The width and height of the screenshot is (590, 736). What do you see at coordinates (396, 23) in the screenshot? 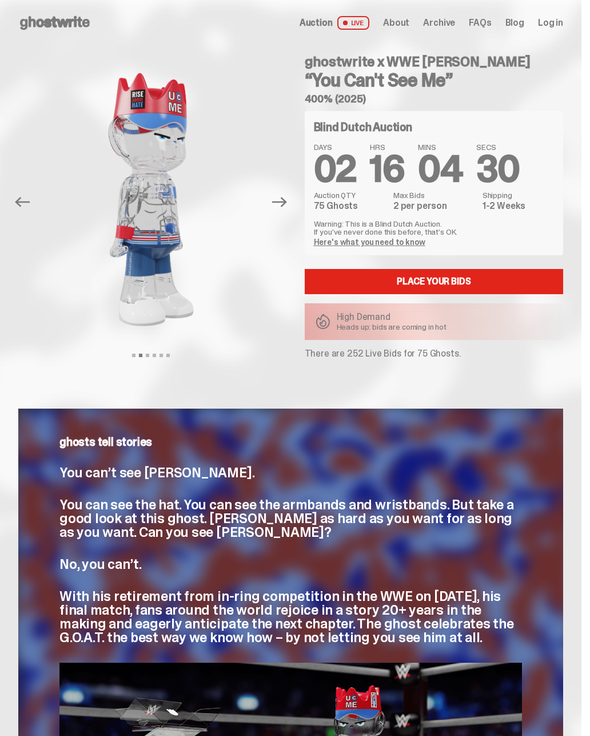
I see `a: About` at bounding box center [396, 23].